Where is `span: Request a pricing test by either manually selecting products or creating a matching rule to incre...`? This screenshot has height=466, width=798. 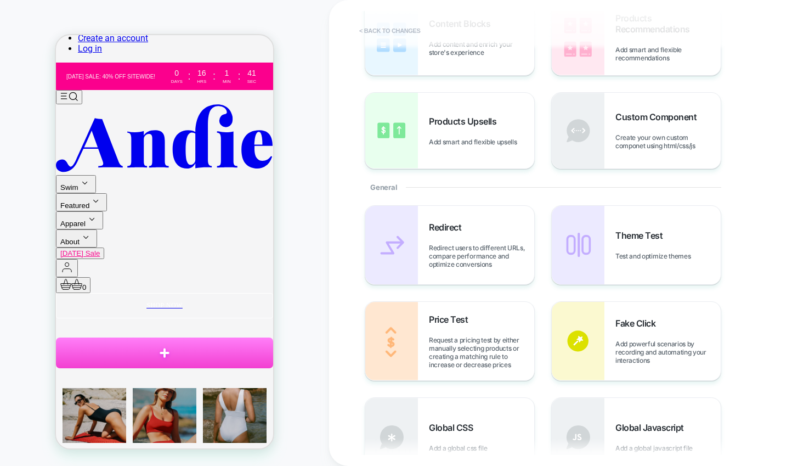
span: Request a pricing test by either manually selecting products or creating a matching rule to incre... is located at coordinates (482, 352).